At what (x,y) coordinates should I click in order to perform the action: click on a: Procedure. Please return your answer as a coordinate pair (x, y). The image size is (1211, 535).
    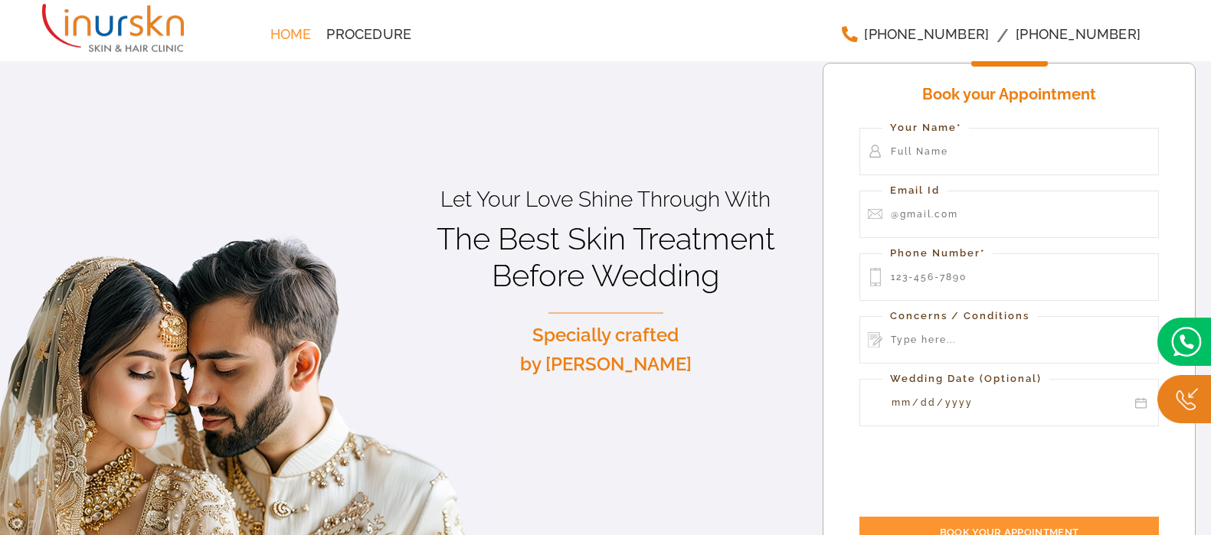
    Looking at the image, I should click on (368, 34).